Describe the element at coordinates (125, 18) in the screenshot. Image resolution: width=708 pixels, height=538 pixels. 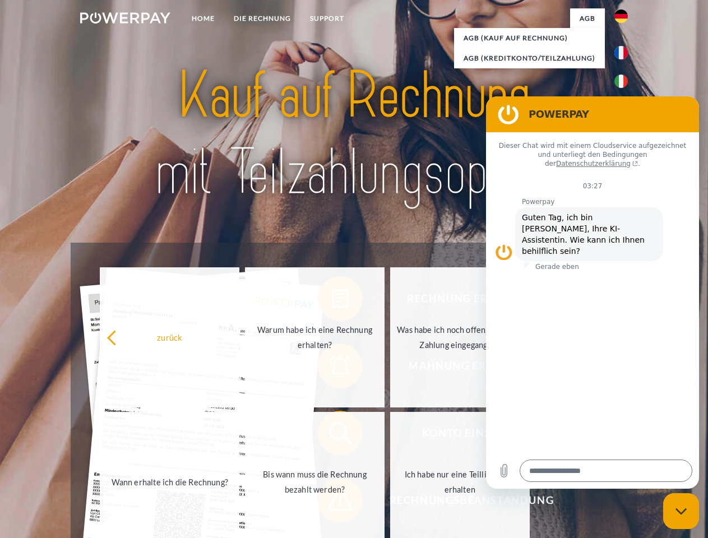
I see `img: logo-powerpay-white.svg` at that location.